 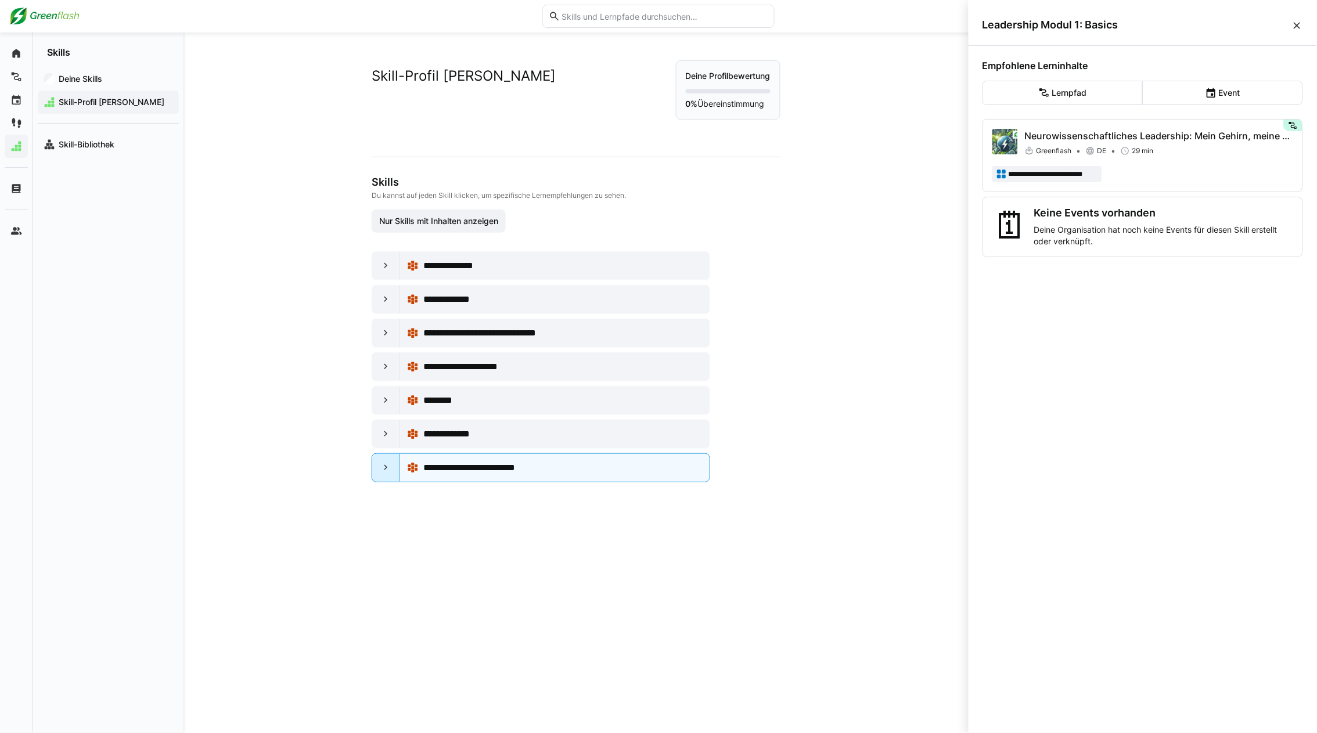 What do you see at coordinates (1102, 151) in the screenshot?
I see `span: DE` at bounding box center [1102, 151].